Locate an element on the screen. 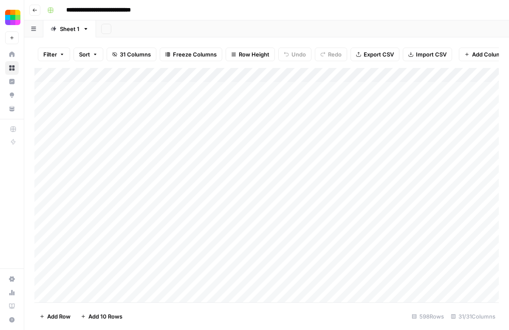  button: Export CSV is located at coordinates (375, 54).